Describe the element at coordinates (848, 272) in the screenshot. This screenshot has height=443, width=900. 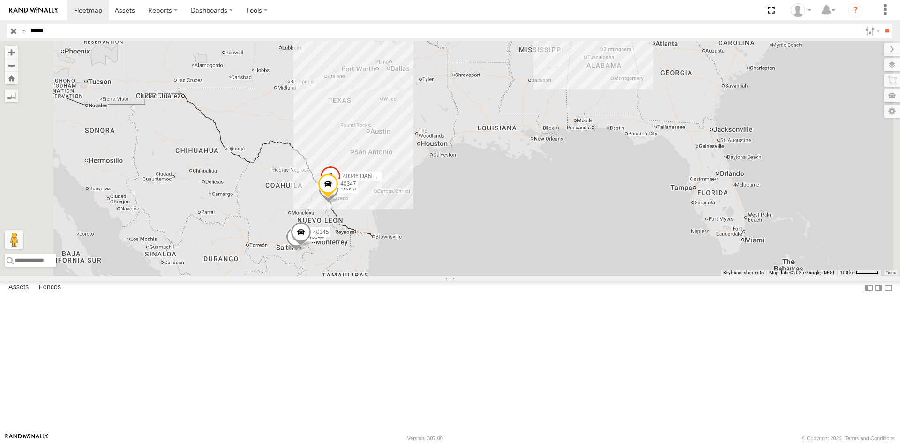
I see `span: 100 km` at that location.